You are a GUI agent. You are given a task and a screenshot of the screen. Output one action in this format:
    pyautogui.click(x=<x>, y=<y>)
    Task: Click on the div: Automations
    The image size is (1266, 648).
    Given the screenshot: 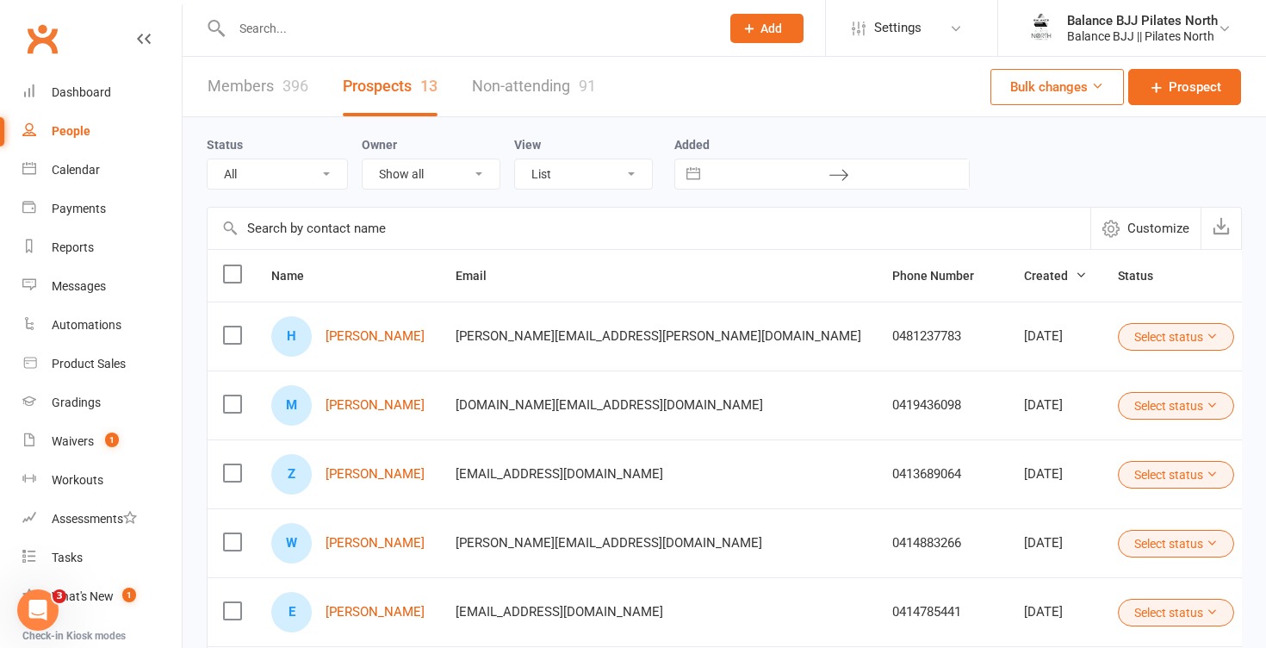 What is the action you would take?
    pyautogui.click(x=86, y=325)
    